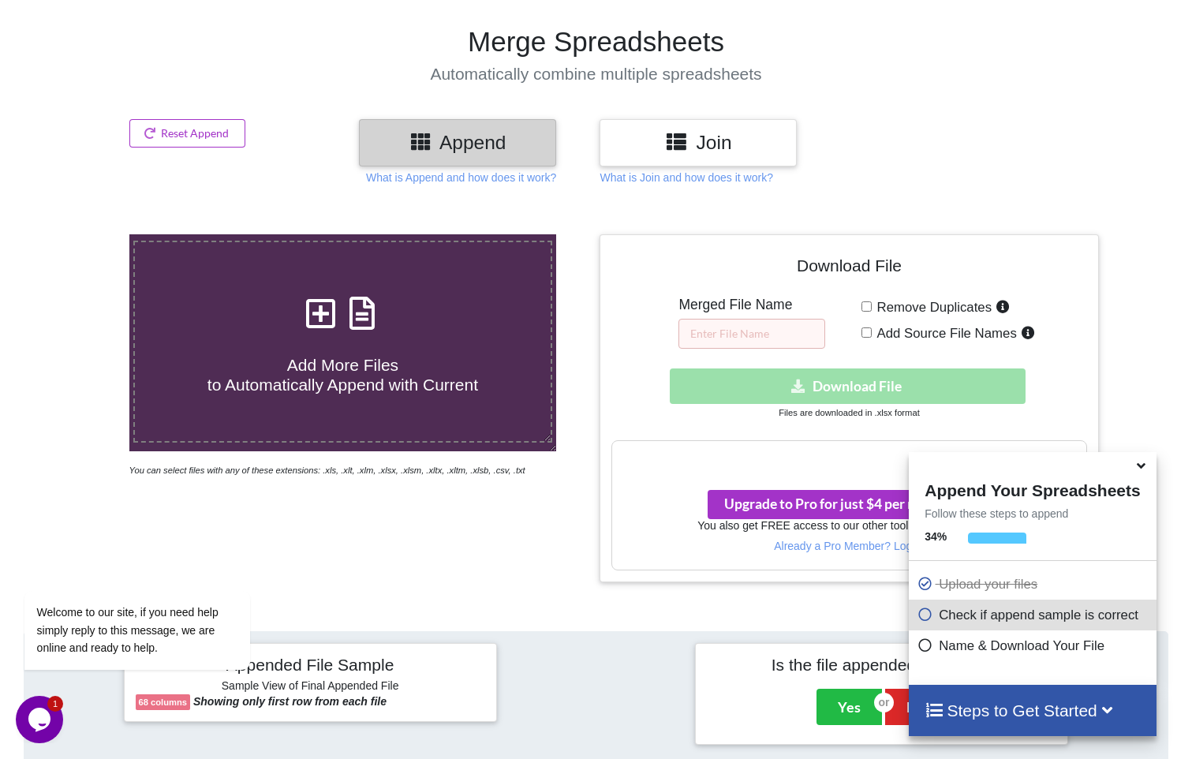  What do you see at coordinates (1032, 514) in the screenshot?
I see `p: Follow these steps to append` at bounding box center [1032, 514].